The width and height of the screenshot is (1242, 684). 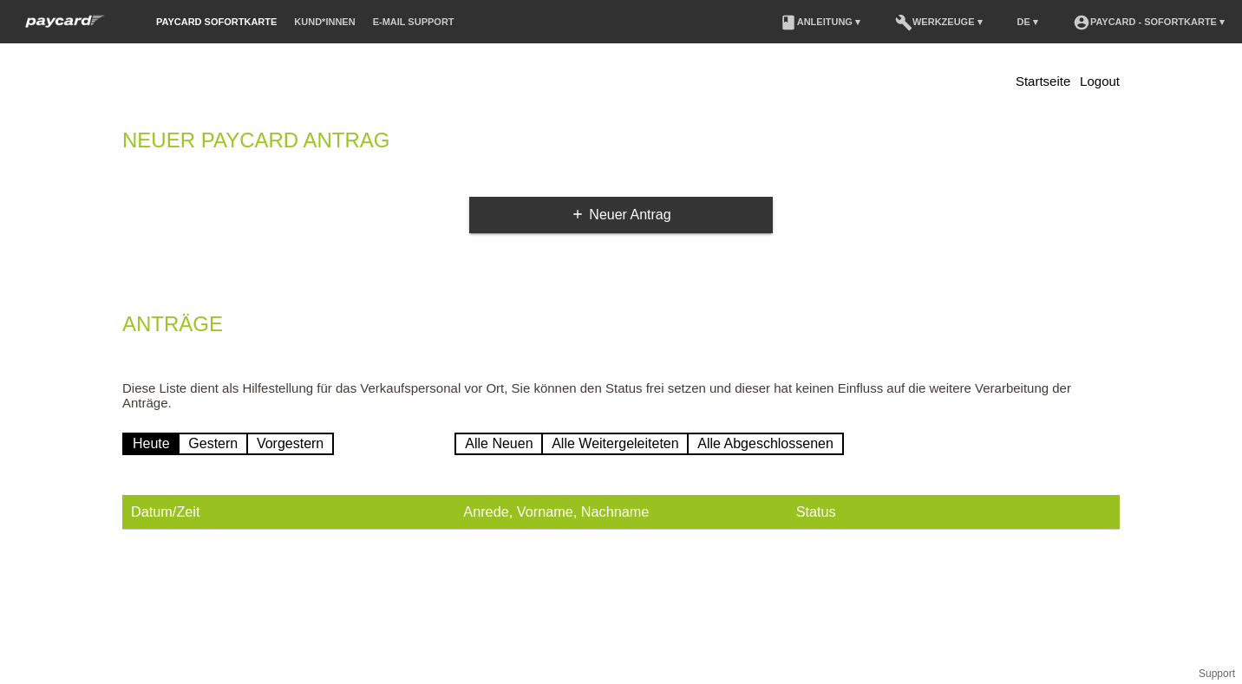 What do you see at coordinates (578, 214) in the screenshot?
I see `i: add` at bounding box center [578, 214].